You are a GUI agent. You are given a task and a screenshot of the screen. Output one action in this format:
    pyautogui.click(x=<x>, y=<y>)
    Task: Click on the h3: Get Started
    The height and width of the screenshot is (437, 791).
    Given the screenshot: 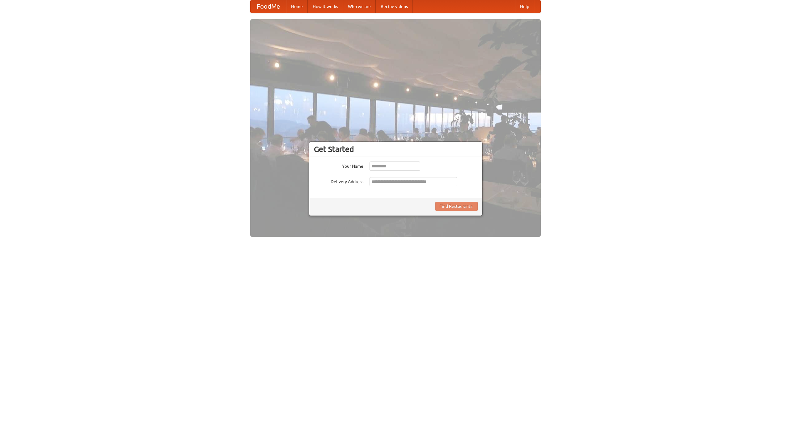 What is the action you would take?
    pyautogui.click(x=396, y=149)
    